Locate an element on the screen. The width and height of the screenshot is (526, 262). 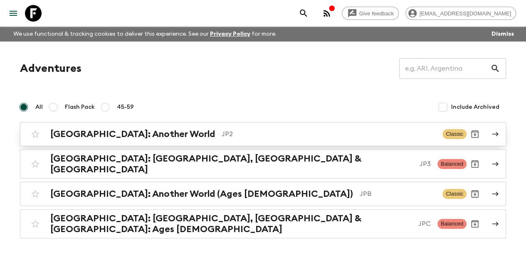
span: Flash Pack is located at coordinates (80, 107).